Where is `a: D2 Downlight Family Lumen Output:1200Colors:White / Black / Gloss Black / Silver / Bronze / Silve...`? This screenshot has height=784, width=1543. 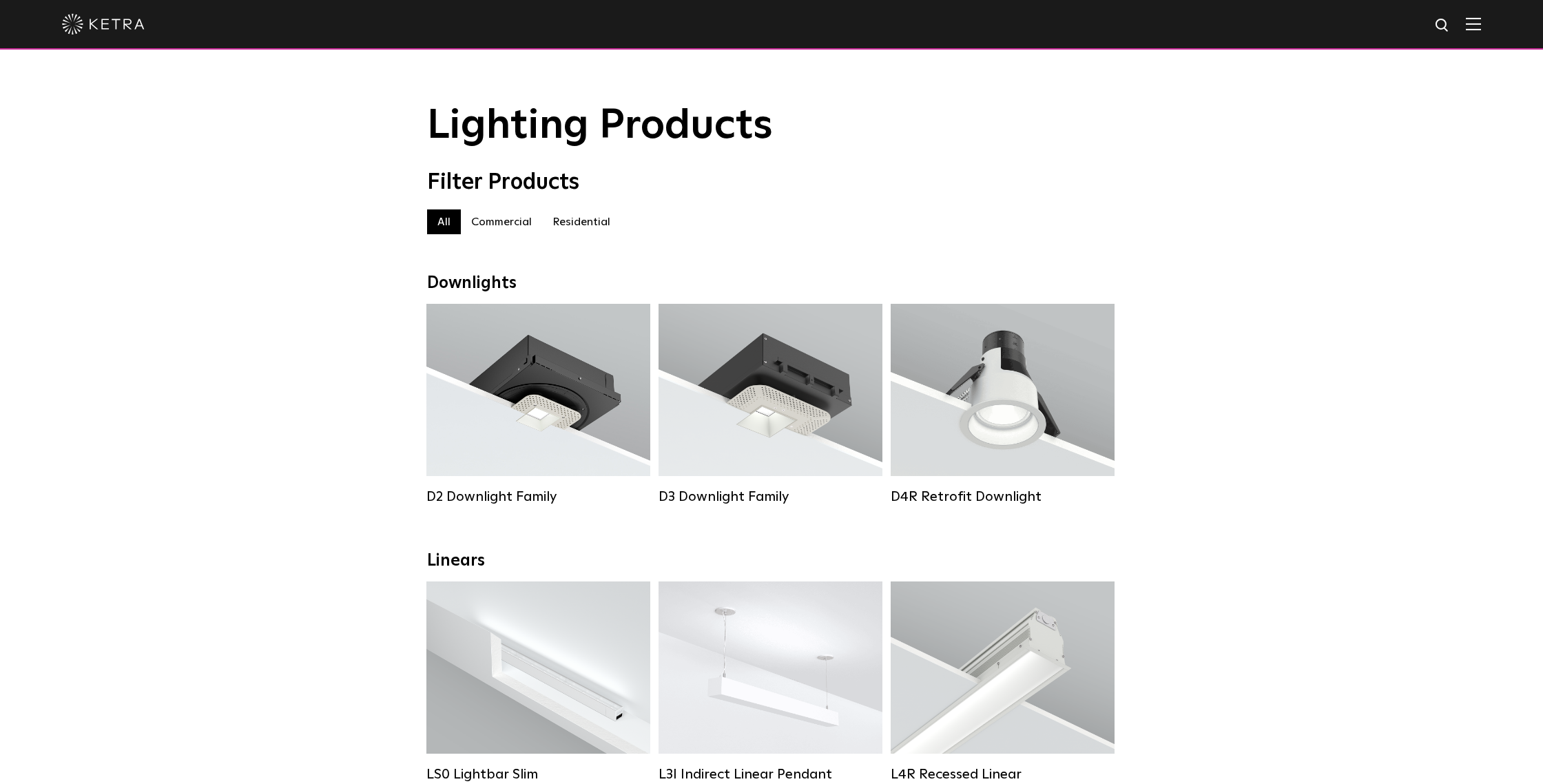
a: D2 Downlight Family Lumen Output:1200Colors:White / Black / Gloss Black / Silver / Bronze / Silve... is located at coordinates (538, 404).